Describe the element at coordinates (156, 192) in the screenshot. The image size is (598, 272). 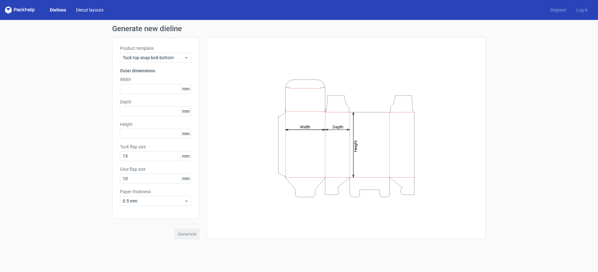
I see `label: Paper thickness` at that location.